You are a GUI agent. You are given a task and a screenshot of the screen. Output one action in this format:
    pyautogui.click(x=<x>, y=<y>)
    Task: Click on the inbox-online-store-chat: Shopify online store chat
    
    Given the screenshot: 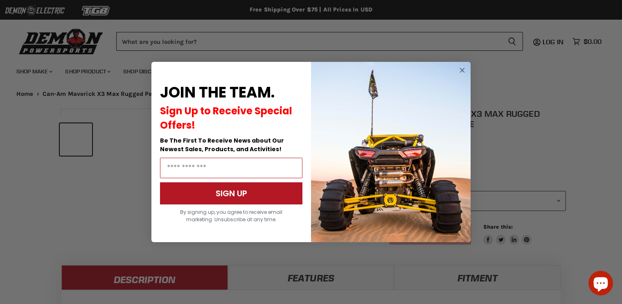 What is the action you would take?
    pyautogui.click(x=601, y=284)
    